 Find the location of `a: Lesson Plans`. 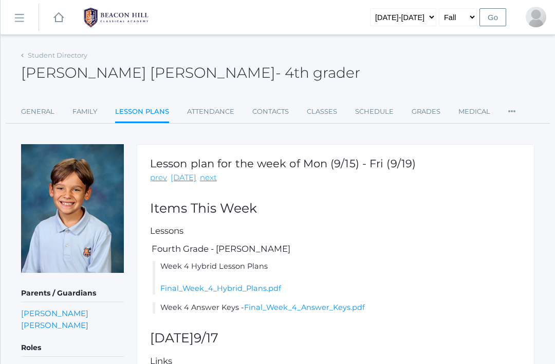

a: Lesson Plans is located at coordinates (142, 112).